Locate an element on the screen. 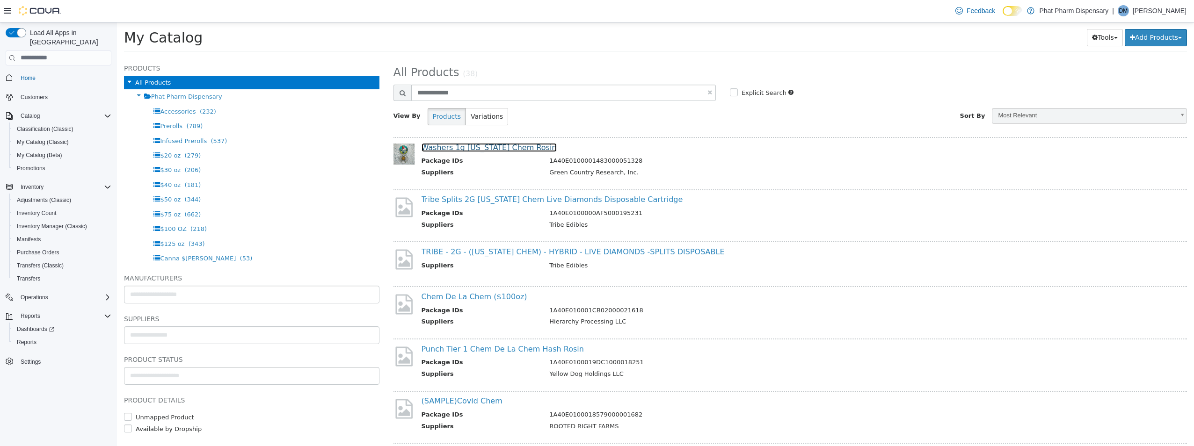 This screenshot has width=1194, height=446. a: Transfers is located at coordinates (29, 279).